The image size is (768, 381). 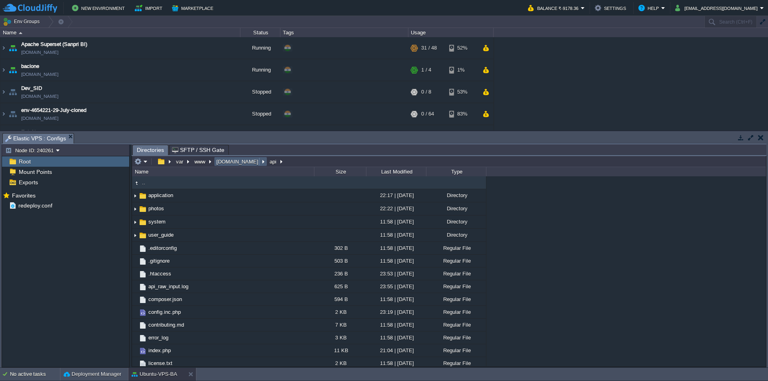 What do you see at coordinates (340, 299) in the screenshot?
I see `div: 594 B` at bounding box center [340, 299].